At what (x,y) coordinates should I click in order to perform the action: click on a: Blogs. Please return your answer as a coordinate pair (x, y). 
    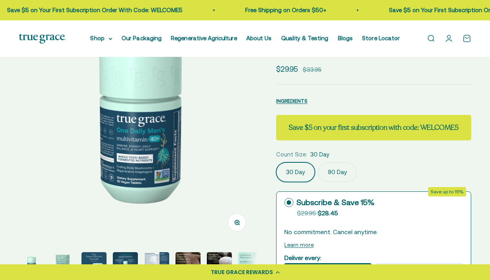
    Looking at the image, I should click on (346, 38).